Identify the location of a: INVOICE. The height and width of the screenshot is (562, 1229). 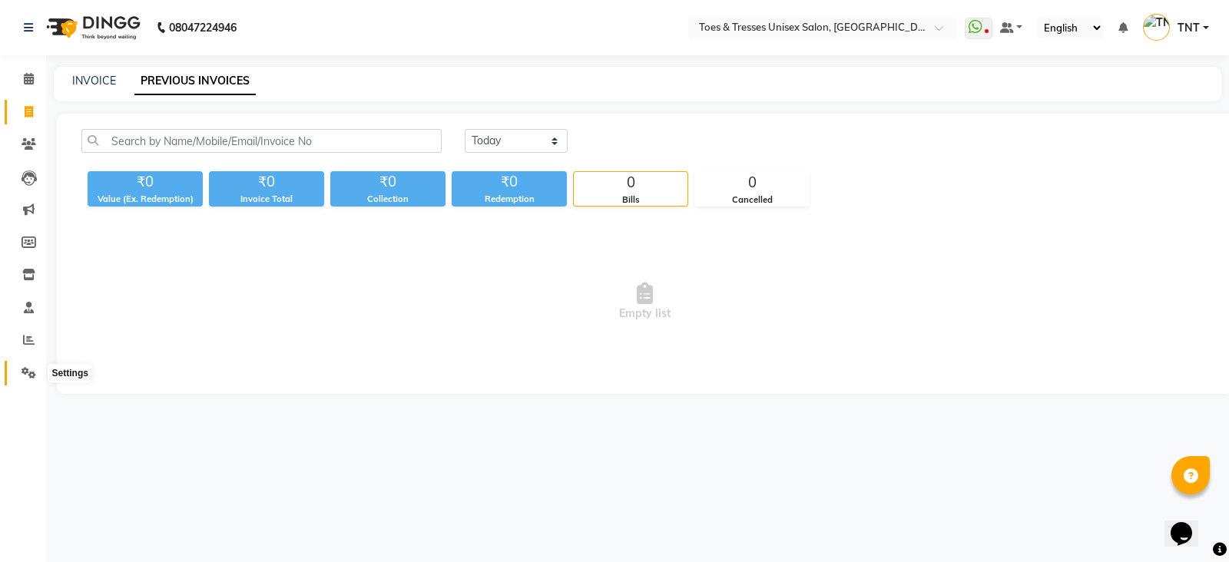
(94, 81).